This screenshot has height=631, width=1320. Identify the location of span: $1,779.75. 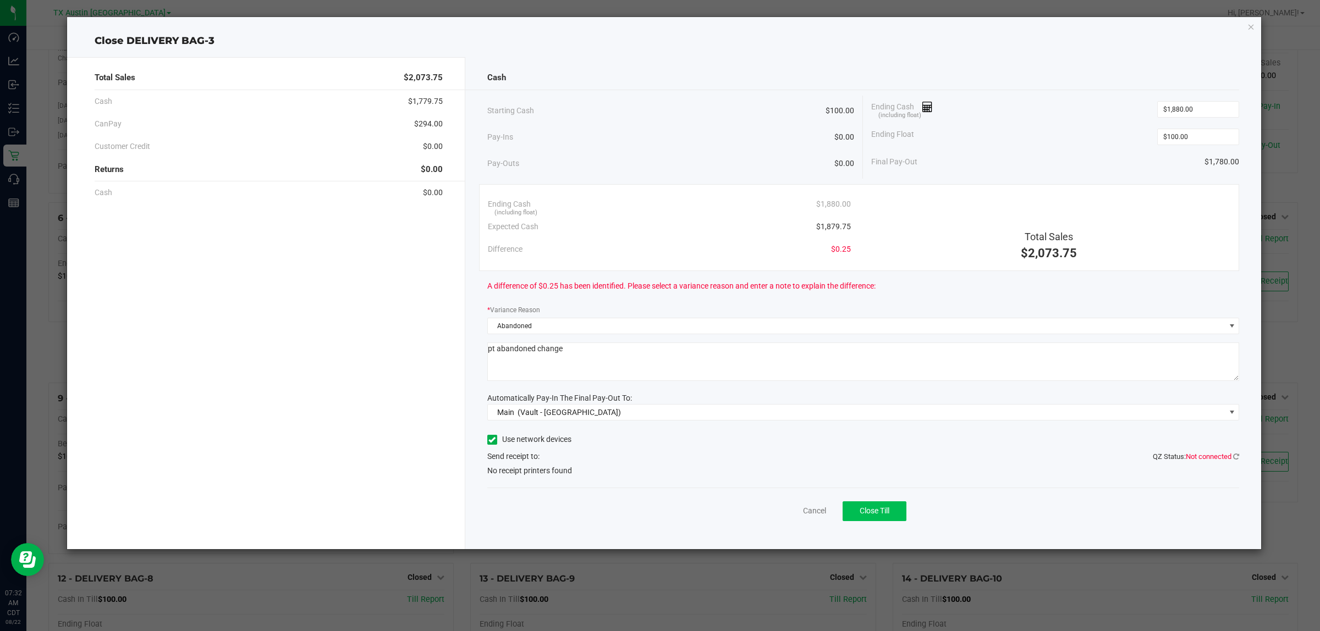
(425, 101).